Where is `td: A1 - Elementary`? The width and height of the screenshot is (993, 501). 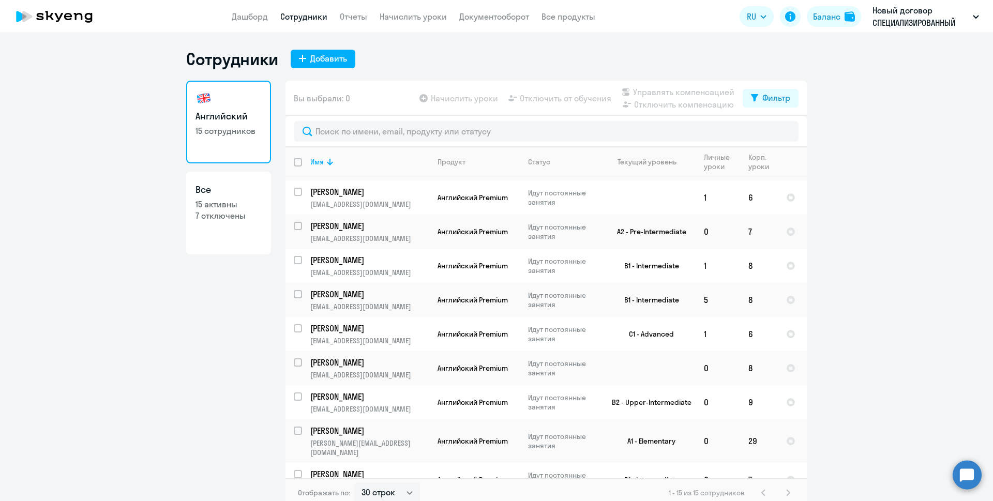
td: A1 - Elementary is located at coordinates (648, 441).